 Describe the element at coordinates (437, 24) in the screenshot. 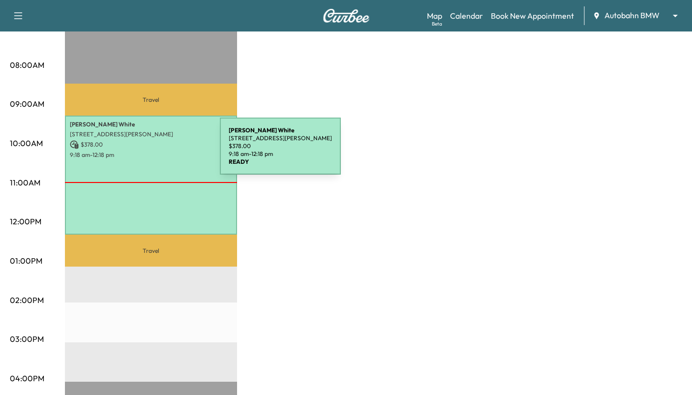

I see `div: Beta` at that location.